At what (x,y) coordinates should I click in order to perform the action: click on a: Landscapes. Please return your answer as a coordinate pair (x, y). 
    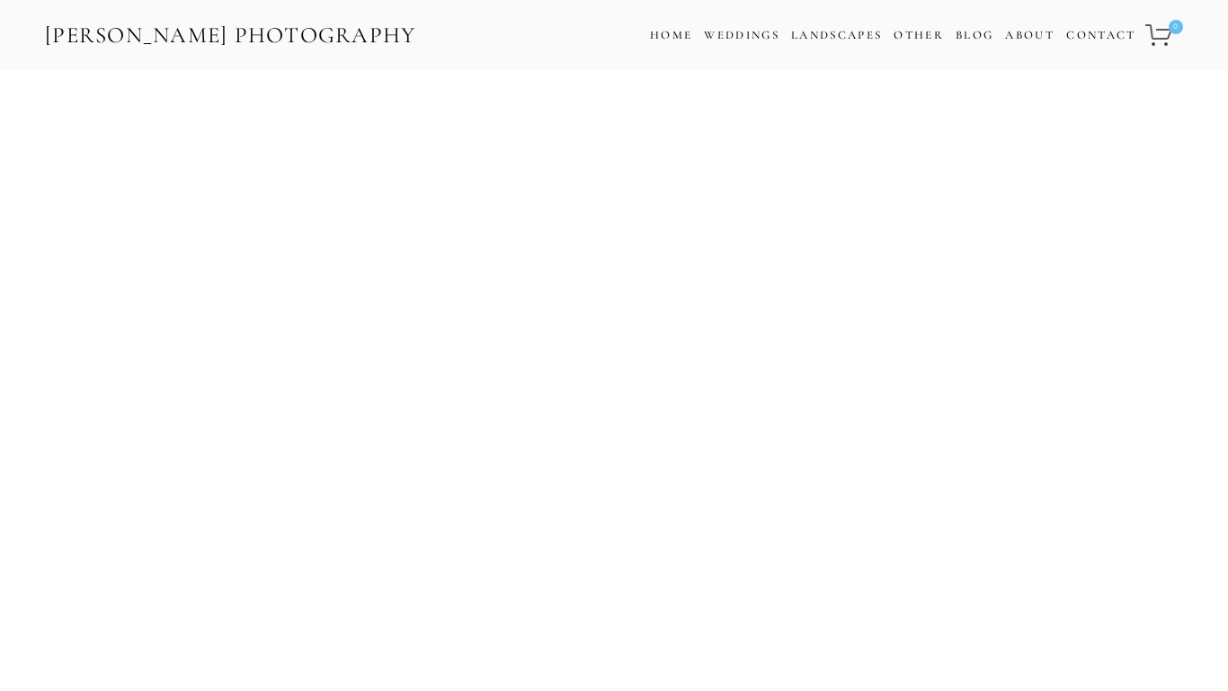
    Looking at the image, I should click on (836, 35).